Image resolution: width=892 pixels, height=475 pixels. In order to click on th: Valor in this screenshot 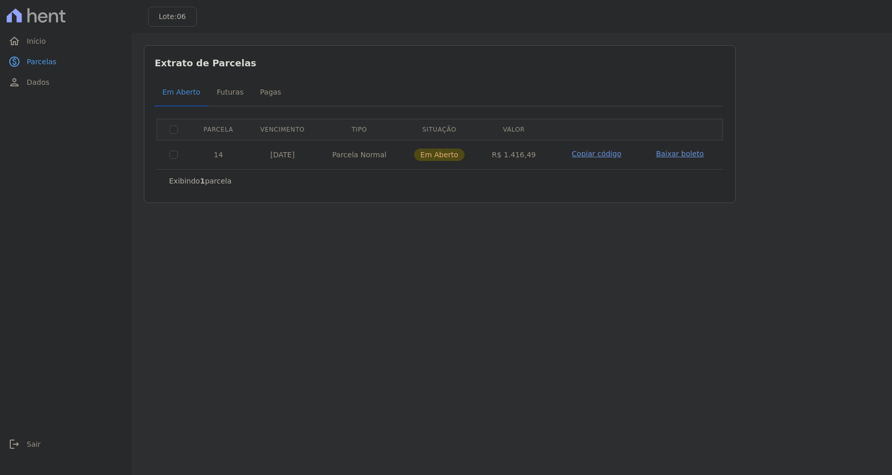, I will do `click(514, 129)`.